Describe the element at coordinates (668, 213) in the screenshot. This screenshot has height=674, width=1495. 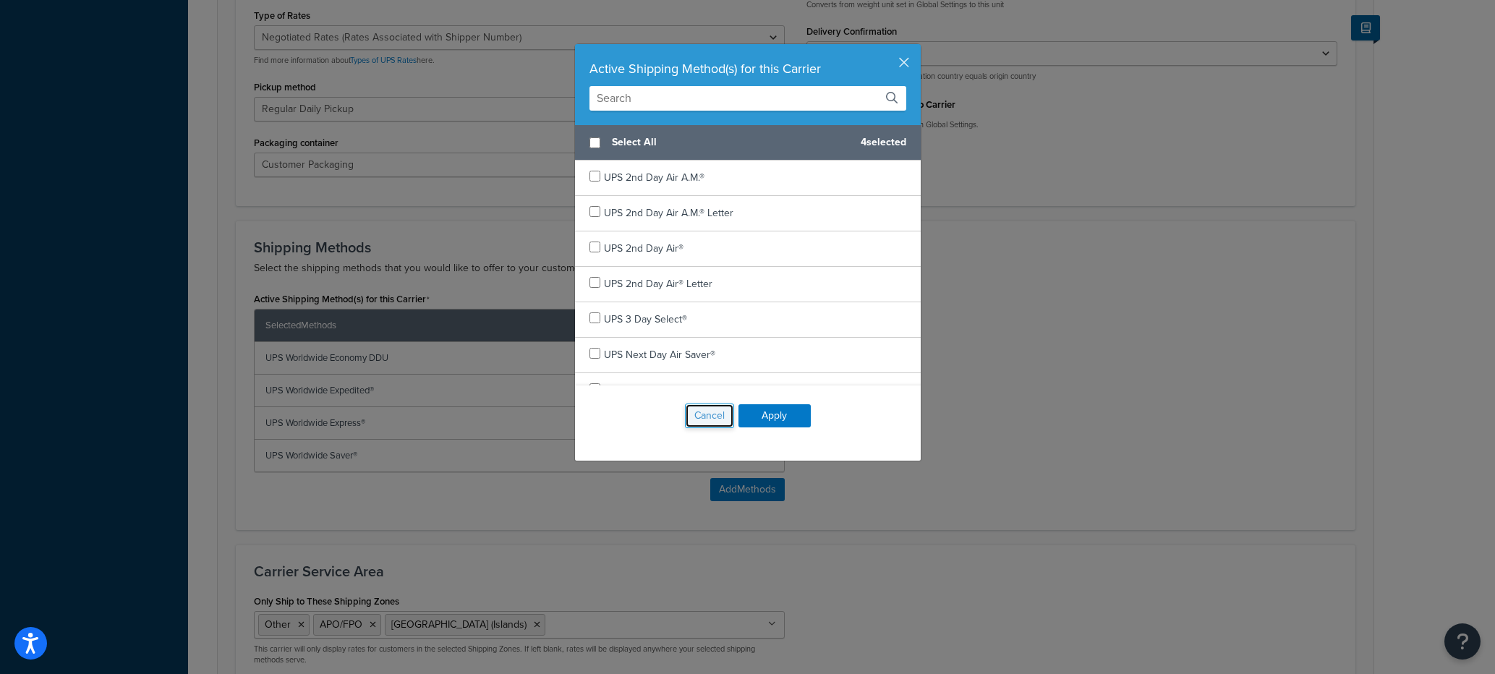
I see `span: UPS 2nd Day Air A.M.® Letter` at that location.